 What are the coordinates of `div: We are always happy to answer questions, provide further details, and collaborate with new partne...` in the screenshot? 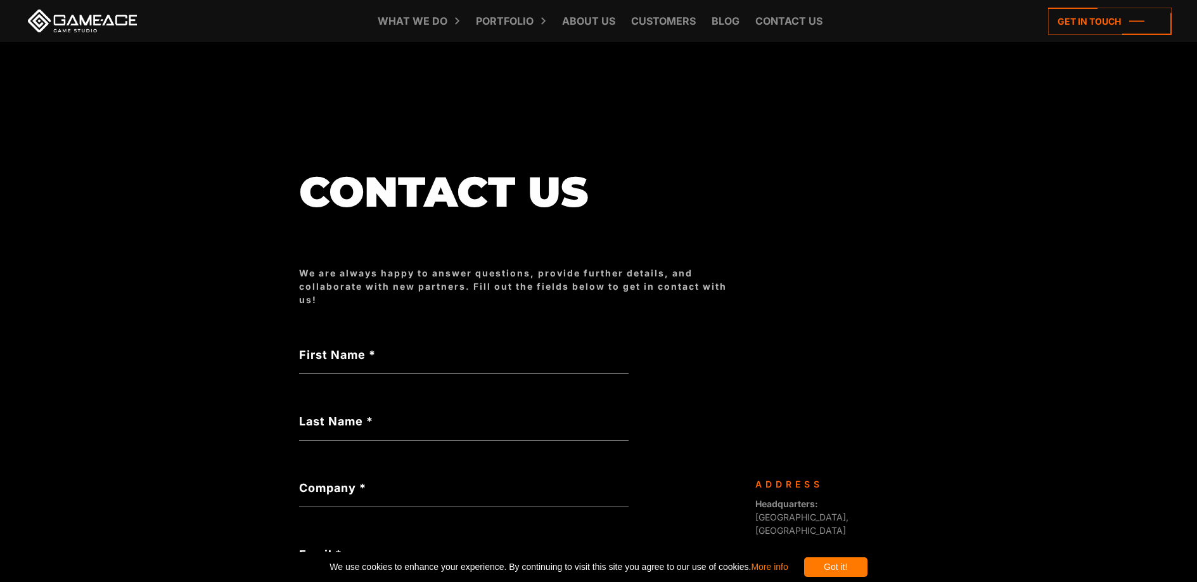 It's located at (521, 286).